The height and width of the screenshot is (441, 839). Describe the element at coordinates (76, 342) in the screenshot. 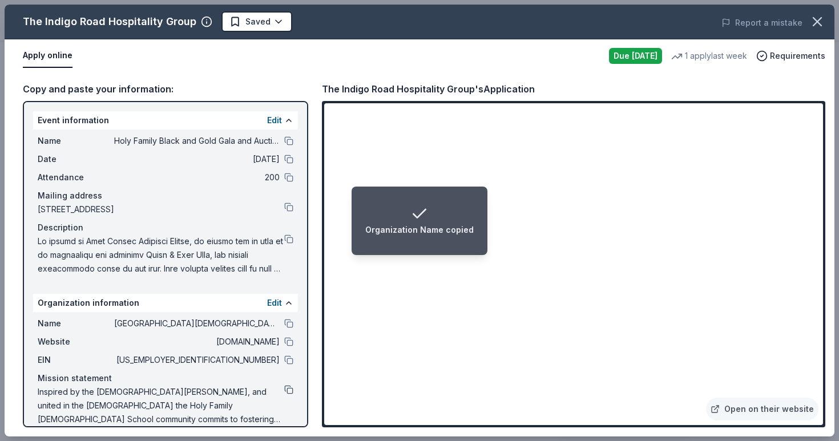

I see `span: Website` at that location.